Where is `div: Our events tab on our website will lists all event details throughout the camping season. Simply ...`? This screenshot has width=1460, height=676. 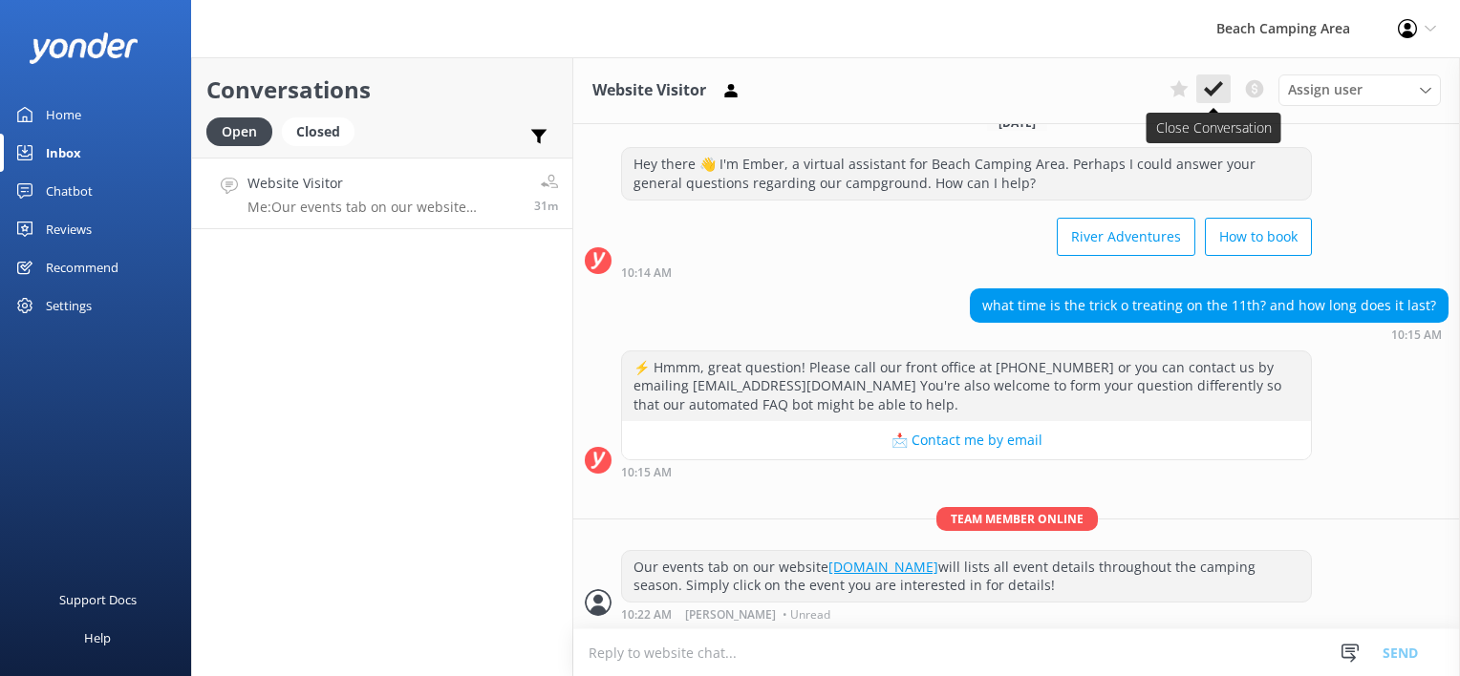
div: Our events tab on our website will lists all event details throughout the camping season. Simply ... is located at coordinates (966, 576).